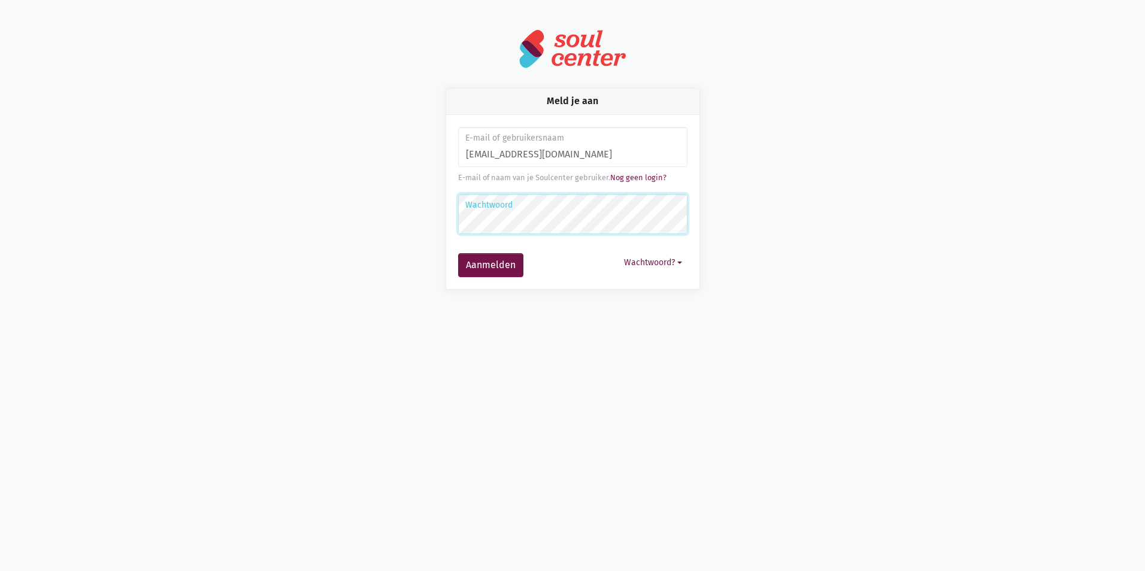 Image resolution: width=1145 pixels, height=571 pixels. I want to click on label: Wachtwoord, so click(572, 205).